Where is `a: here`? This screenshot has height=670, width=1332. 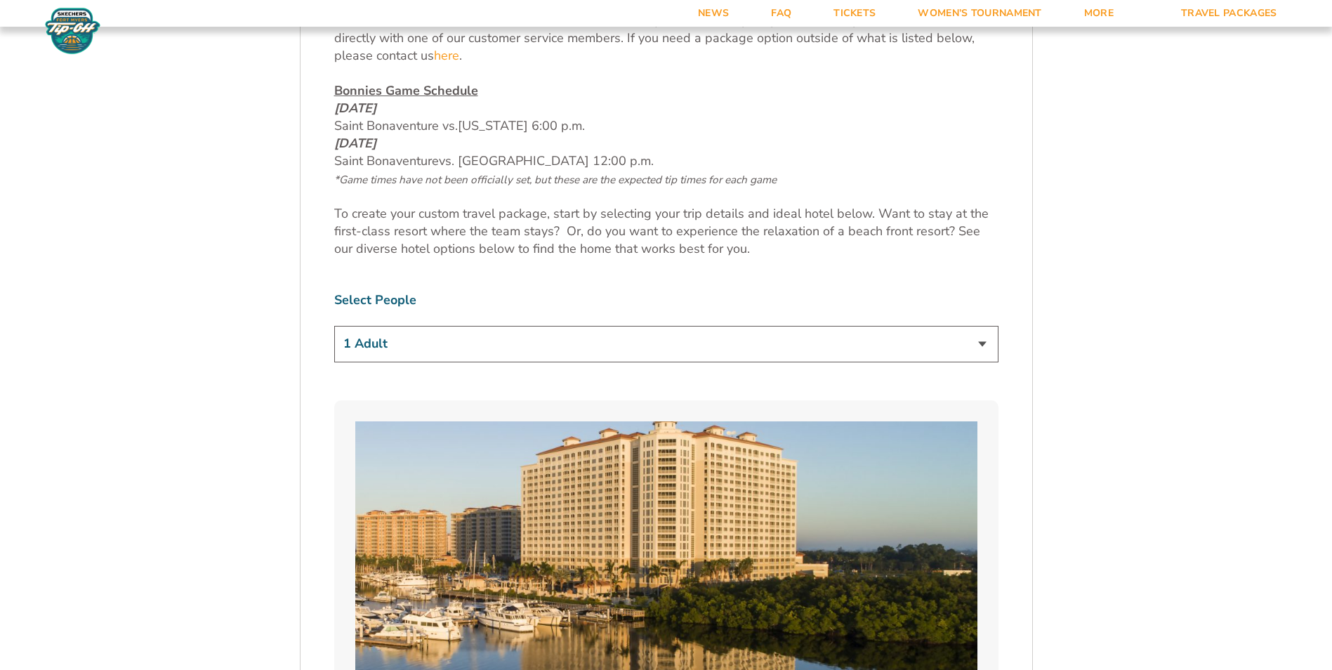
a: here is located at coordinates (447, 55).